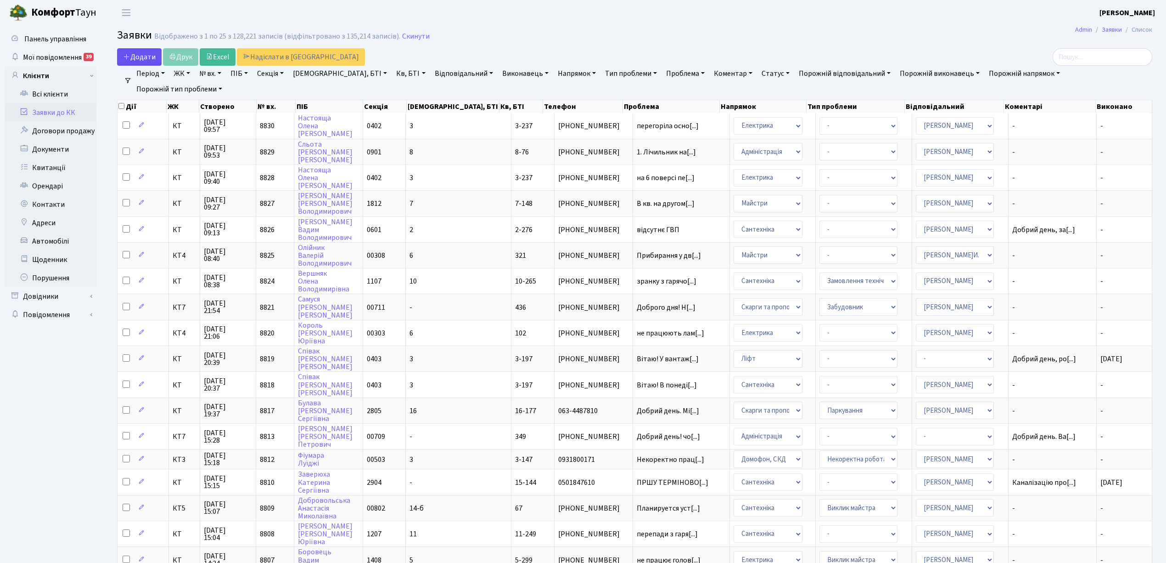  What do you see at coordinates (218, 57) in the screenshot?
I see `a: Excel` at bounding box center [218, 57].